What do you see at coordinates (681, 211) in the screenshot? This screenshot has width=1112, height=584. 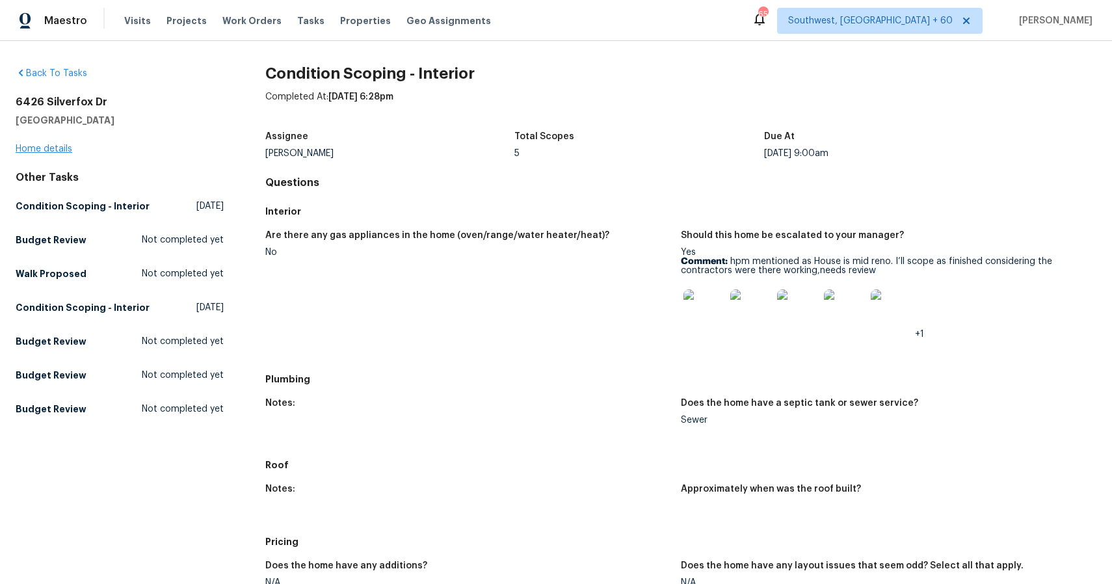 I see `h5: Interior` at bounding box center [681, 211].